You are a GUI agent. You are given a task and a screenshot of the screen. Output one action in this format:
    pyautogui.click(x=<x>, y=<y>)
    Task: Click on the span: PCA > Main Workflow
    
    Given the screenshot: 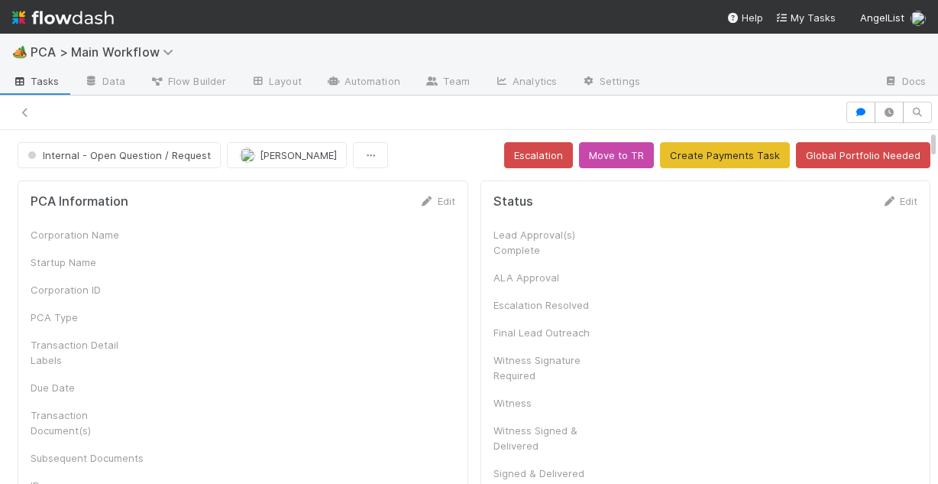 What is the action you would take?
    pyautogui.click(x=105, y=52)
    